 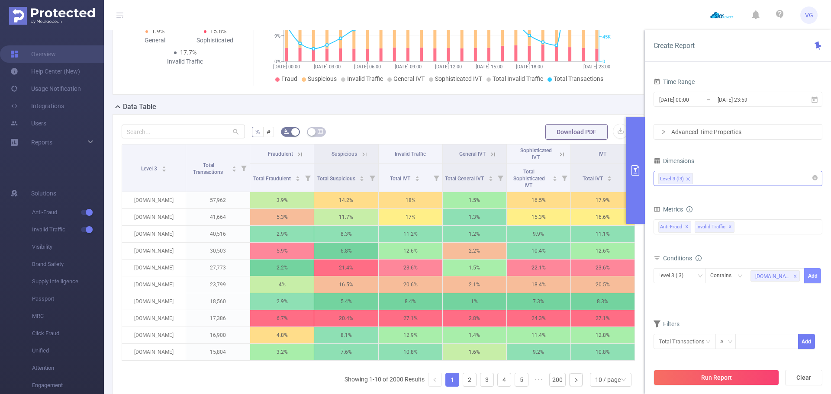 What do you see at coordinates (218, 31) in the screenshot?
I see `span: 15.8%` at bounding box center [218, 31].